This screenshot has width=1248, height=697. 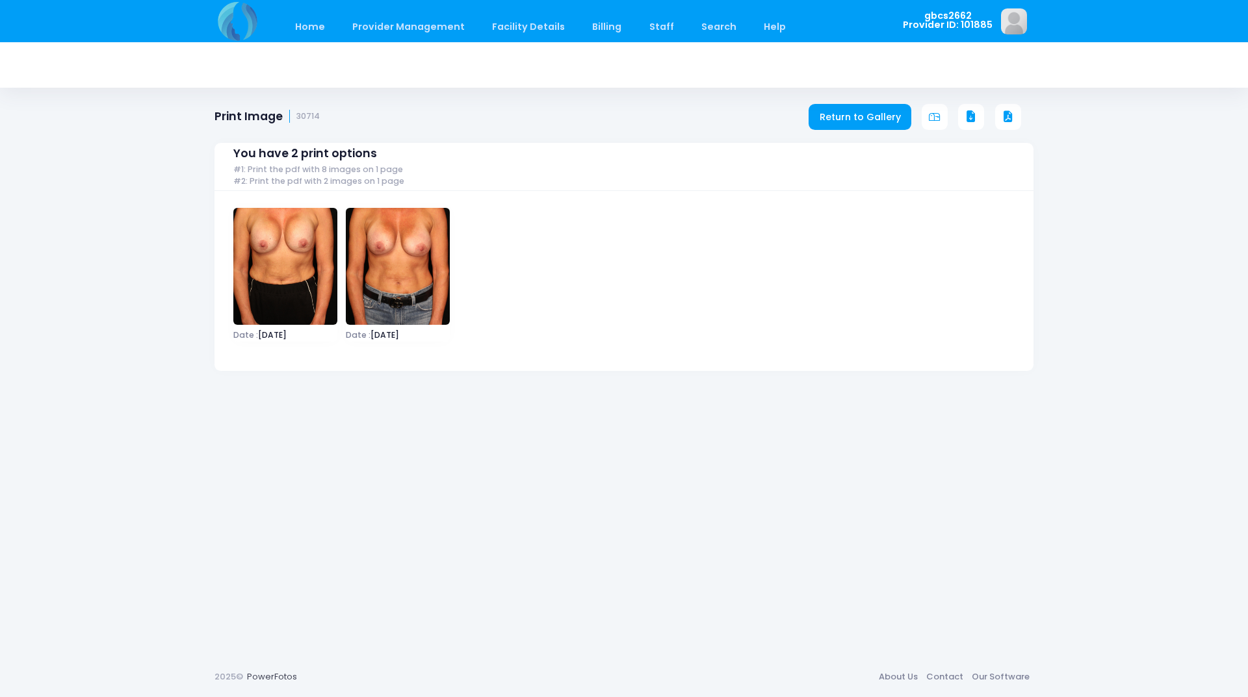 What do you see at coordinates (860, 117) in the screenshot?
I see `a: Return to Gallery` at bounding box center [860, 117].